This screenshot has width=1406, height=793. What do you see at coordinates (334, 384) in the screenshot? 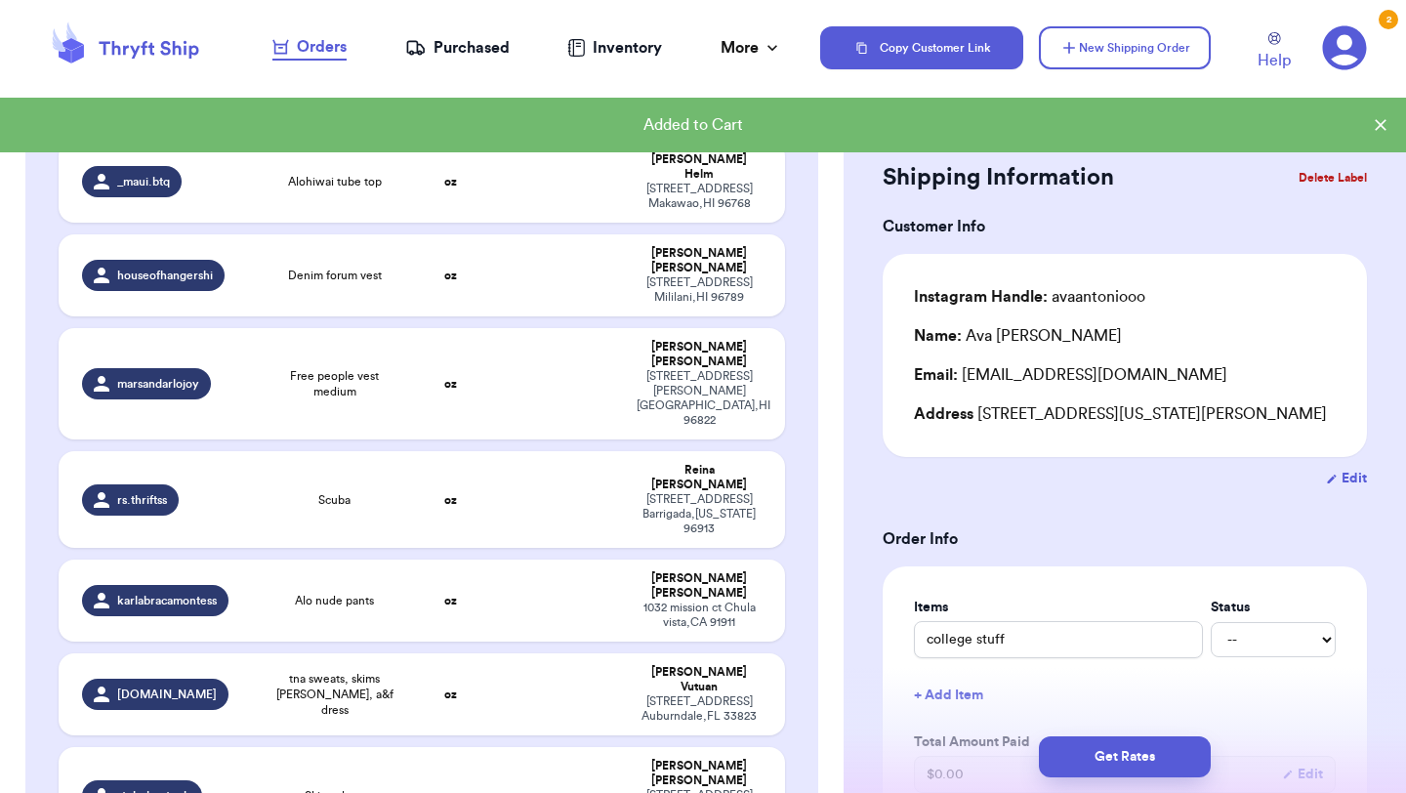
I see `span: Free people vest medium` at bounding box center [334, 384].